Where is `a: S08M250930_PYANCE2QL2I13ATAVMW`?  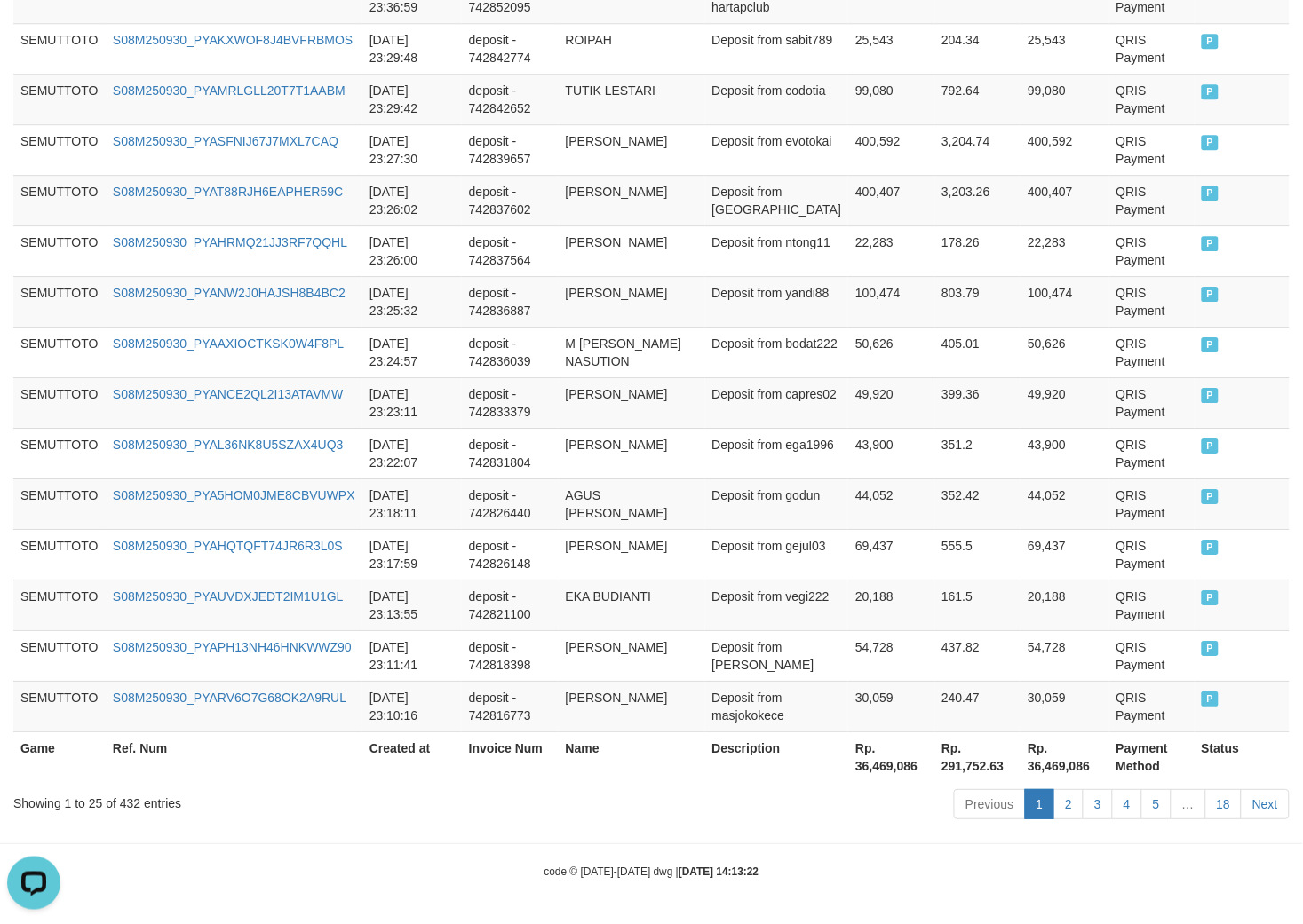
a: S08M250930_PYANCE2QL2I13ATAVMW is located at coordinates (228, 394).